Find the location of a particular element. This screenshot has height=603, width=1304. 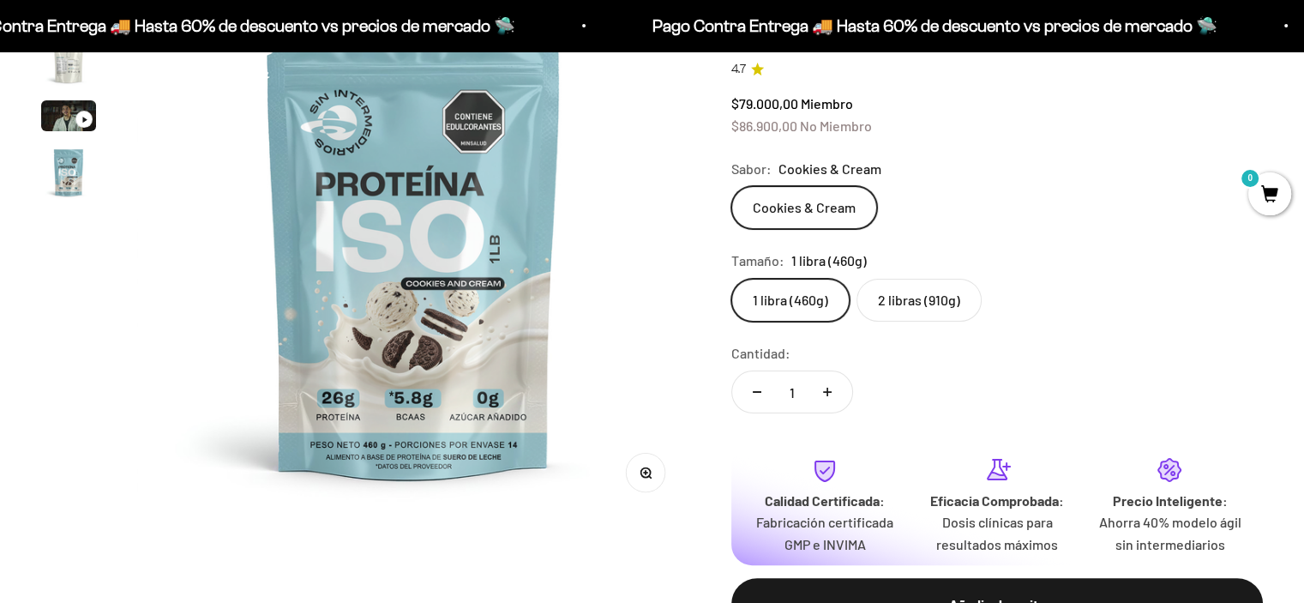

p: Fabricación certificada GMP e INVIMA is located at coordinates (824, 533).